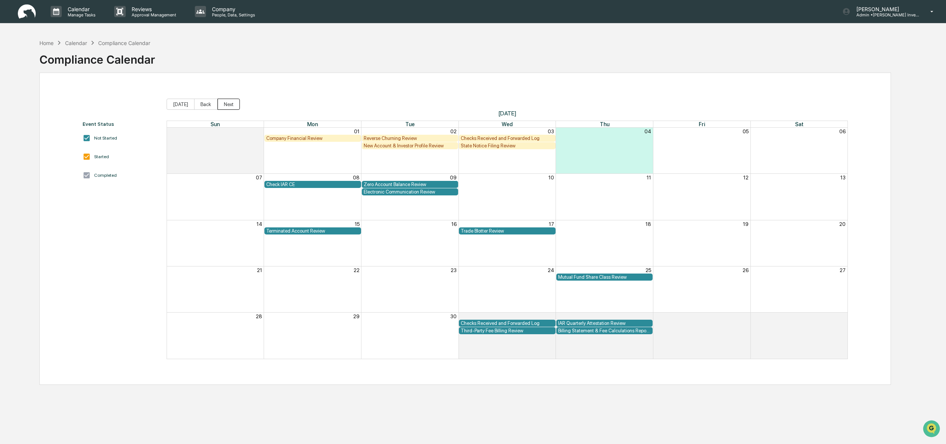 Image resolution: width=946 pixels, height=444 pixels. What do you see at coordinates (9, 9) in the screenshot?
I see `button: Open customer support` at bounding box center [9, 9].